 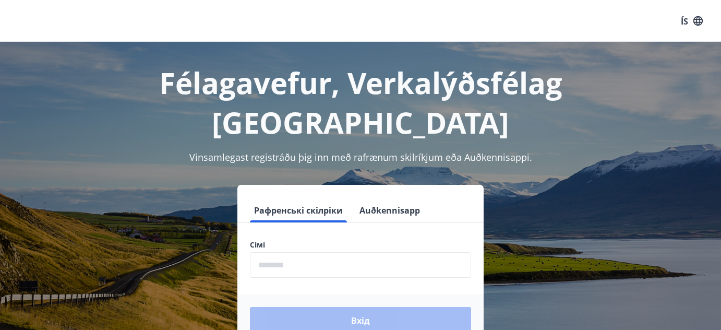 I want to click on button: ÍS, so click(x=692, y=21).